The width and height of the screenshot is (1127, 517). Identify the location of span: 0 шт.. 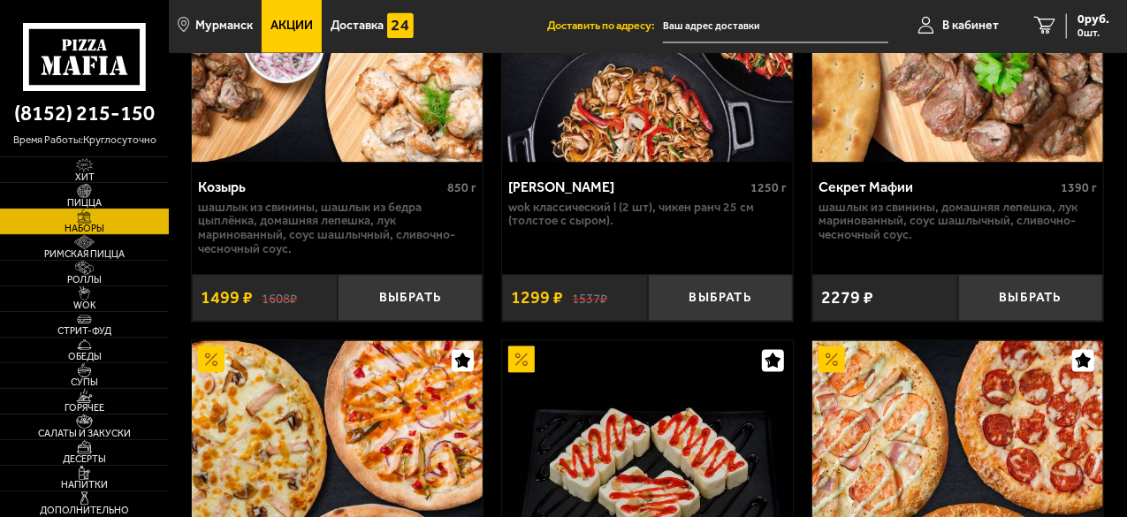
(1094, 34).